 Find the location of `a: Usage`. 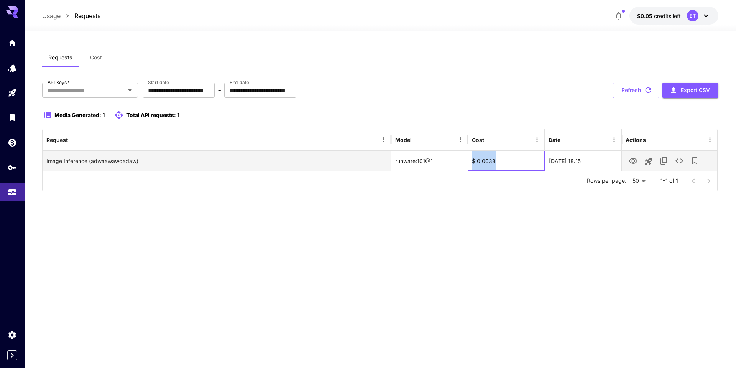

a: Usage is located at coordinates (51, 16).